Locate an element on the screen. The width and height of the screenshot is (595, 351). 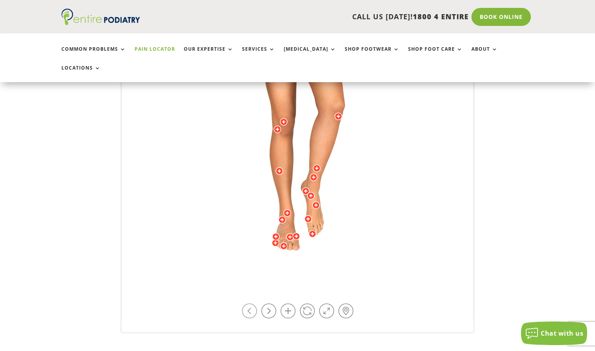
a: Shop Footwear is located at coordinates (372, 55).